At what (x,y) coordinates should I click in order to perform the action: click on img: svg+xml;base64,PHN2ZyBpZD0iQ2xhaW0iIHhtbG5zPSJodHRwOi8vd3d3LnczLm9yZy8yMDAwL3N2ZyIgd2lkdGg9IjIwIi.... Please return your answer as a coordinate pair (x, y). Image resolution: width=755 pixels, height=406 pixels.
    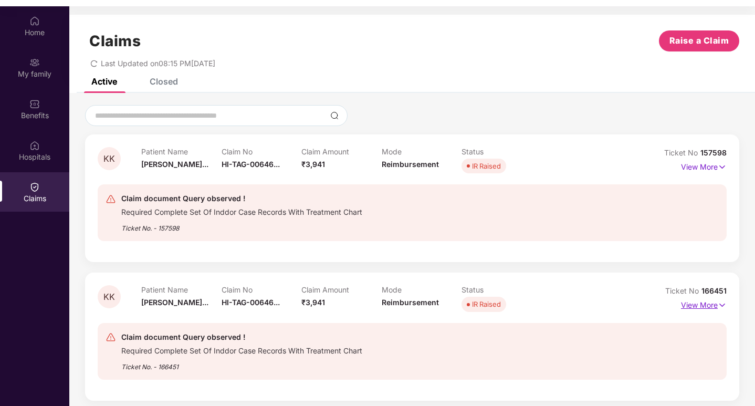
    Looking at the image, I should click on (35, 187).